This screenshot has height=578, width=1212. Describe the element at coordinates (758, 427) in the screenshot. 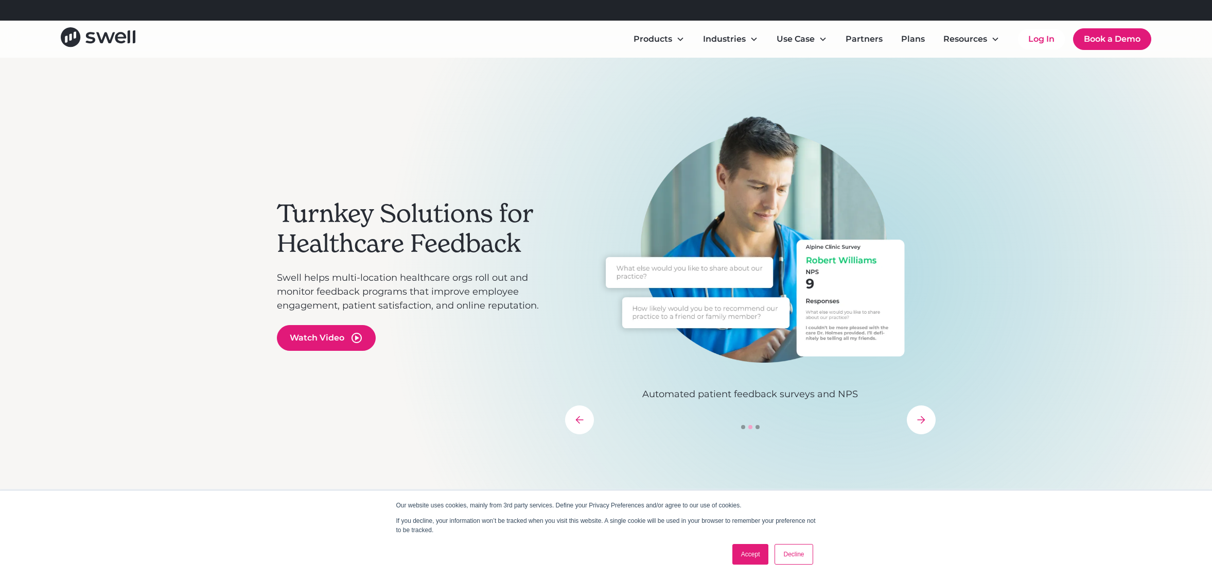

I see `div: Show slide 3 of 3` at that location.